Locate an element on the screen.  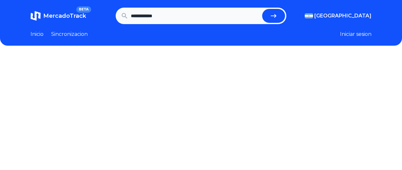
button: Iniciar sesion is located at coordinates (355, 34).